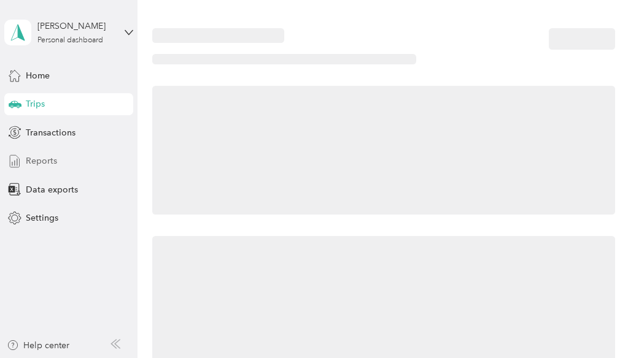 The width and height of the screenshot is (636, 358). I want to click on span: Transactions, so click(50, 133).